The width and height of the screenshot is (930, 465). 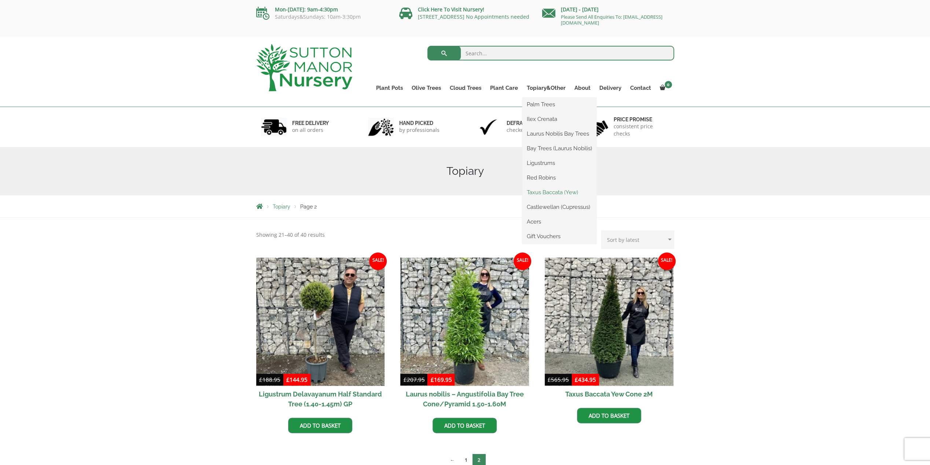 What do you see at coordinates (559, 104) in the screenshot?
I see `a: Palm Trees` at bounding box center [559, 104].